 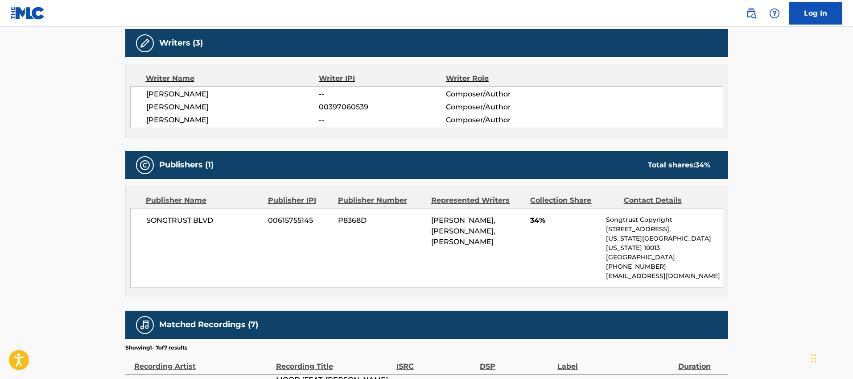 What do you see at coordinates (814, 358) in the screenshot?
I see `div: Drag` at bounding box center [814, 358].